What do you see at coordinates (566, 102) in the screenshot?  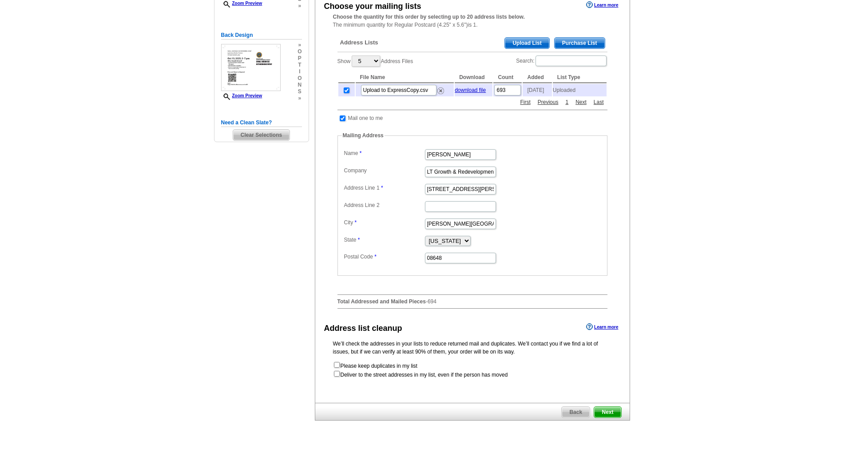 I see `a: 1` at bounding box center [566, 102].